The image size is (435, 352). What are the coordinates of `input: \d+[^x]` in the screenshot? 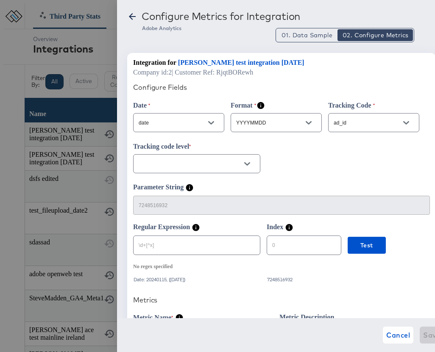 It's located at (197, 242).